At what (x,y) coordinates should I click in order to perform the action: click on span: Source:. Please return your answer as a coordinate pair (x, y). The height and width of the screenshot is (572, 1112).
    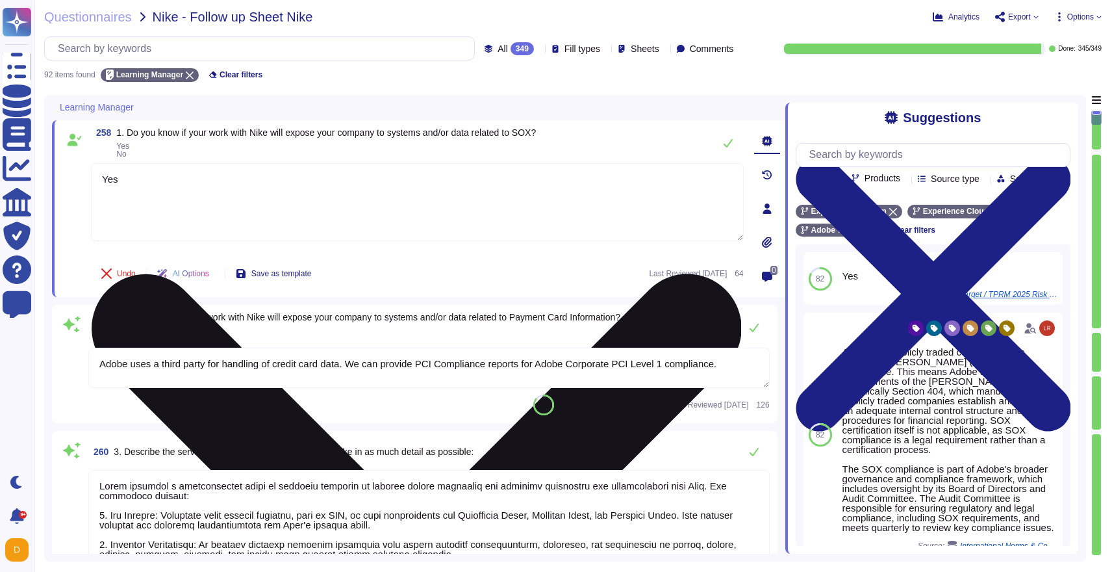
    Looking at the image, I should click on (987, 546).